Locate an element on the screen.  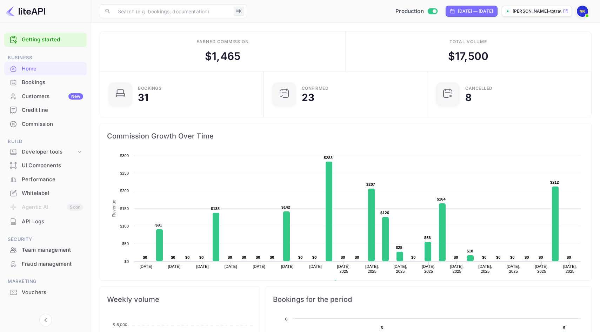
text: $50 is located at coordinates (125, 244).